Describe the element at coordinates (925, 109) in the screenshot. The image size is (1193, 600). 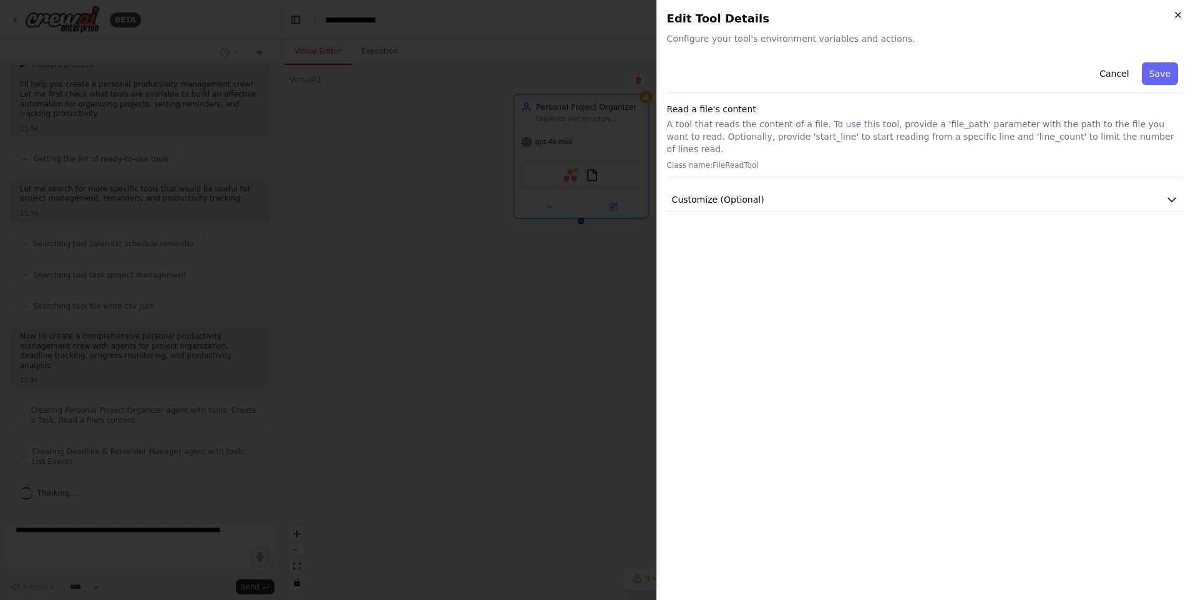
I see `h3: Read a file's content` at that location.